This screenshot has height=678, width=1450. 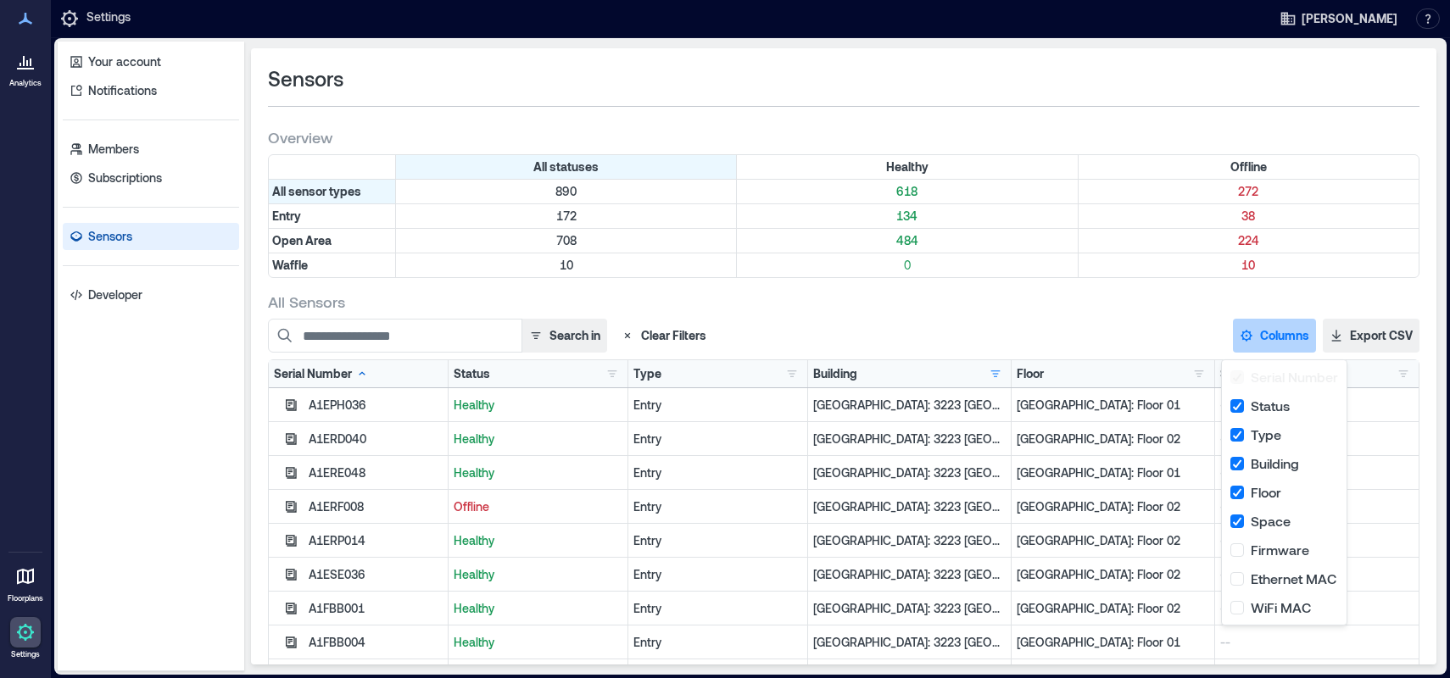 What do you see at coordinates (25, 638) in the screenshot?
I see `a: Settings` at bounding box center [25, 638].